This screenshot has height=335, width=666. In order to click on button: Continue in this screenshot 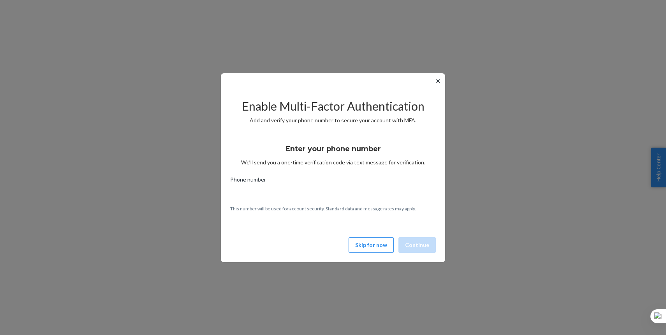, I will do `click(417, 245)`.